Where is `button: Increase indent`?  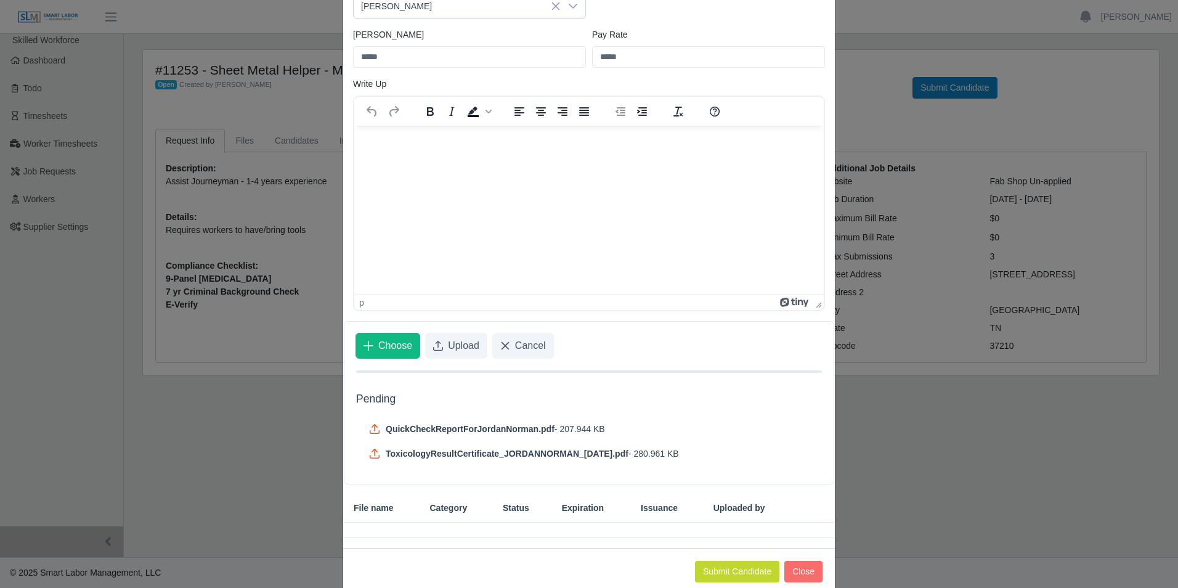
button: Increase indent is located at coordinates (642, 112).